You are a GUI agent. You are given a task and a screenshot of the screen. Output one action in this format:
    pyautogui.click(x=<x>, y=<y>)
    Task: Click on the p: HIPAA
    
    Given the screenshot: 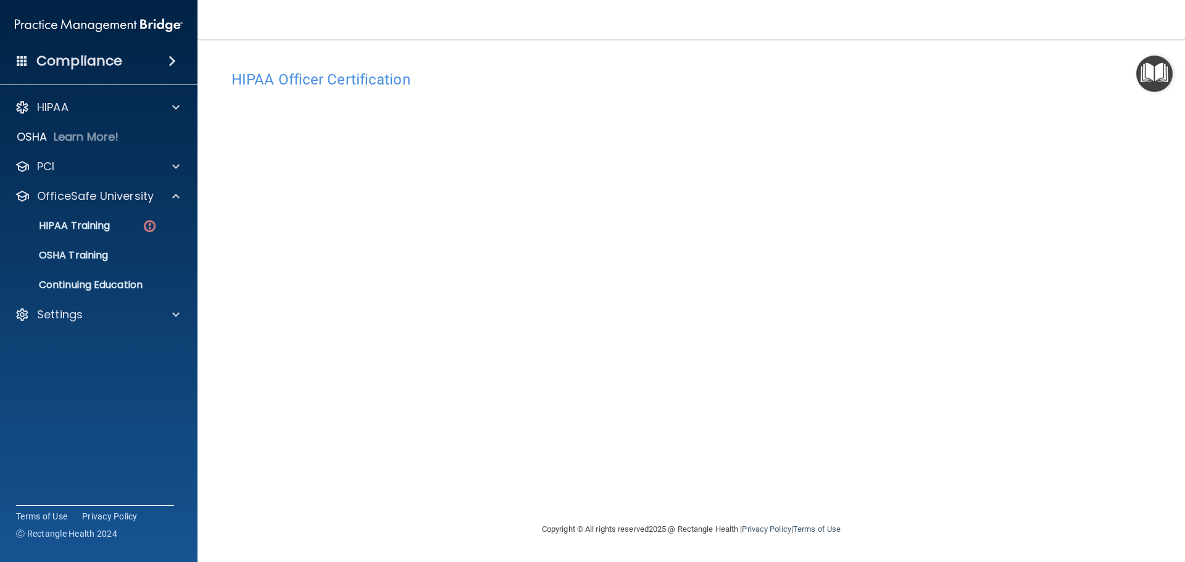 What is the action you would take?
    pyautogui.click(x=52, y=107)
    